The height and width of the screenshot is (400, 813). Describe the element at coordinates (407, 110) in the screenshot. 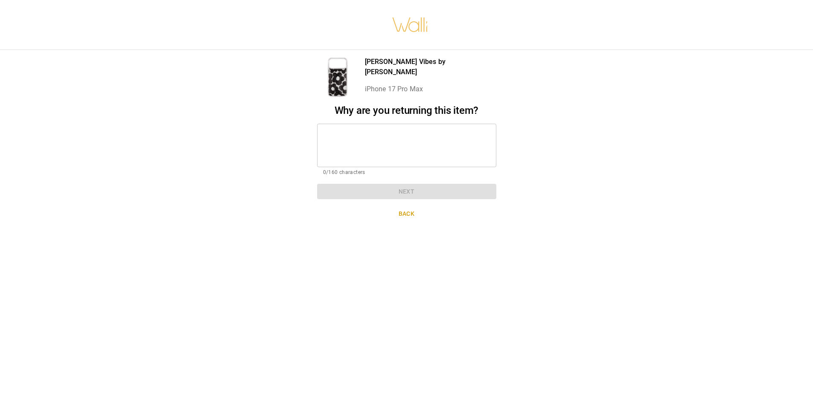

I see `h2: Why are you returning this item?` at that location.